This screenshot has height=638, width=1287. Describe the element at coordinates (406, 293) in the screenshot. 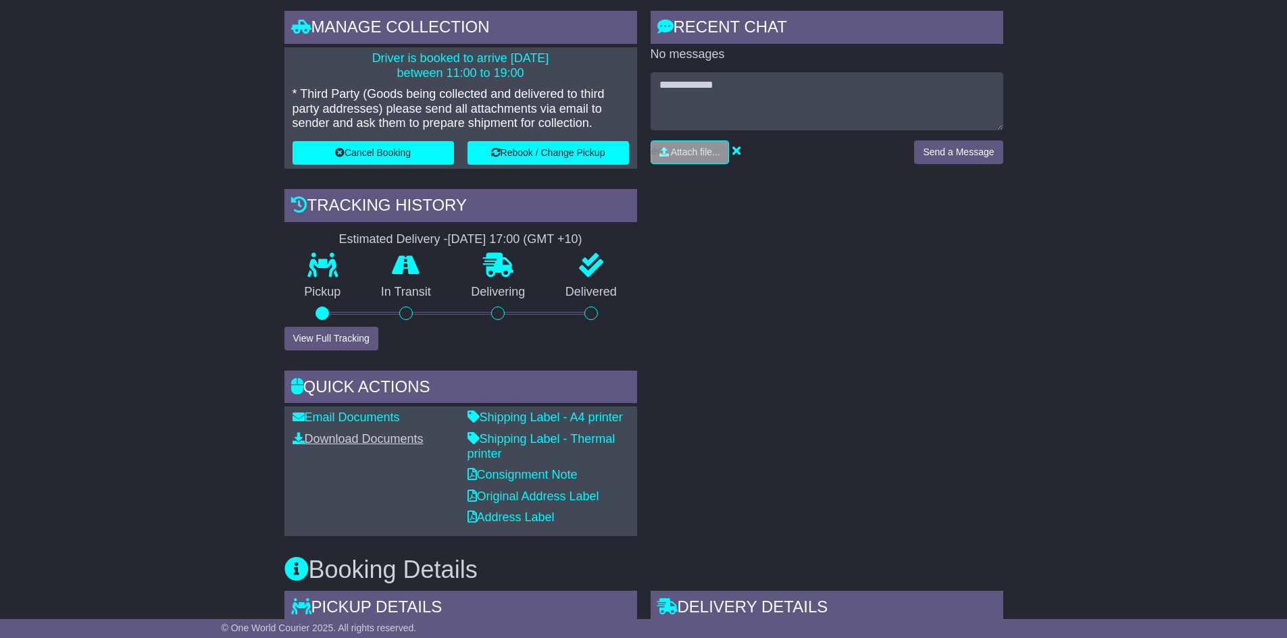

I see `p: In Transit` at that location.